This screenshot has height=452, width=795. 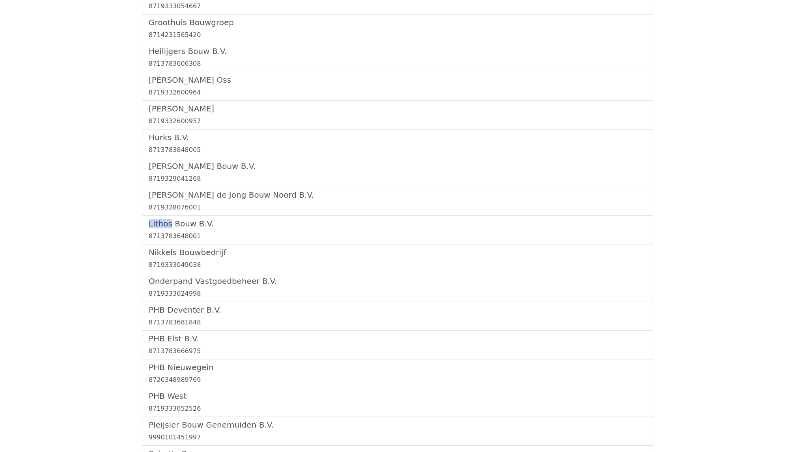 What do you see at coordinates (397, 22) in the screenshot?
I see `h5: Groothuis Bouwgroep` at bounding box center [397, 22].